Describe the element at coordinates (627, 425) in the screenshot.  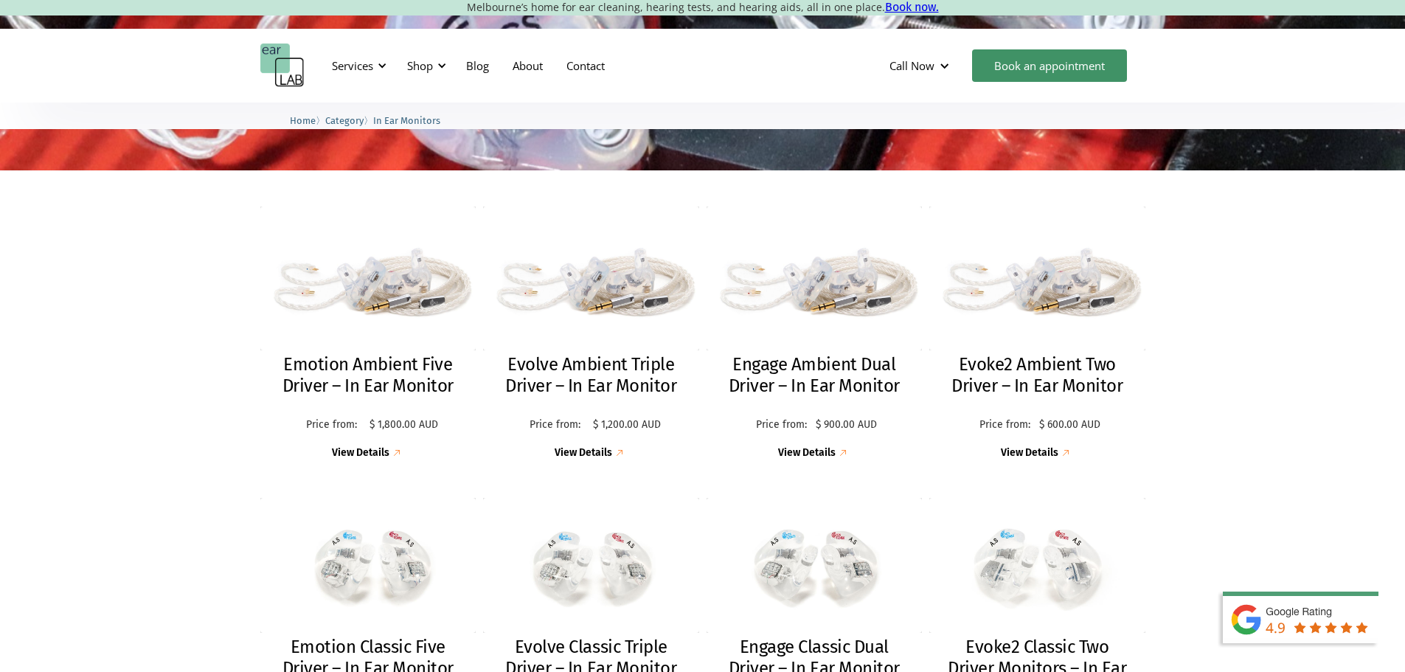
I see `p: $ 1,200.00 AUD` at that location.